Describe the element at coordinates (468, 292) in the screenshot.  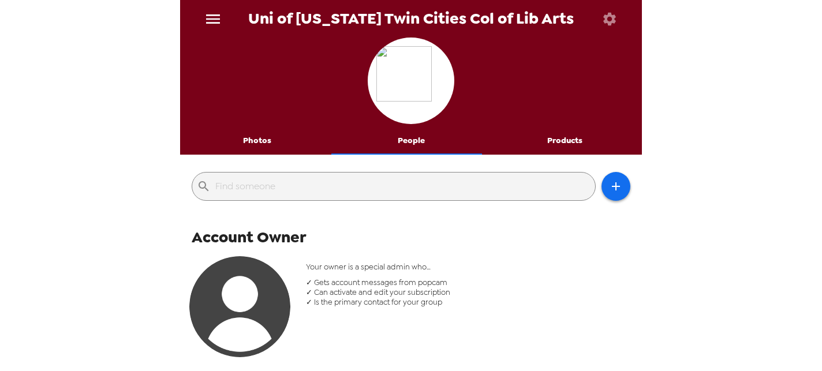
I see `span: ✓ Can activate and edit your subscription` at that location.